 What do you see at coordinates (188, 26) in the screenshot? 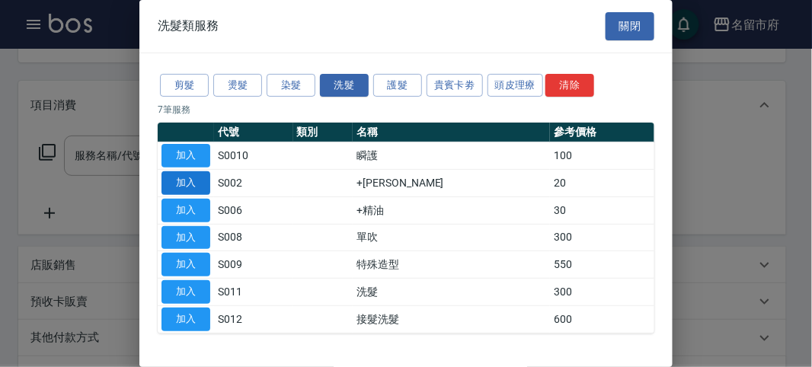
I see `span: 洗髮類服務` at bounding box center [188, 26].